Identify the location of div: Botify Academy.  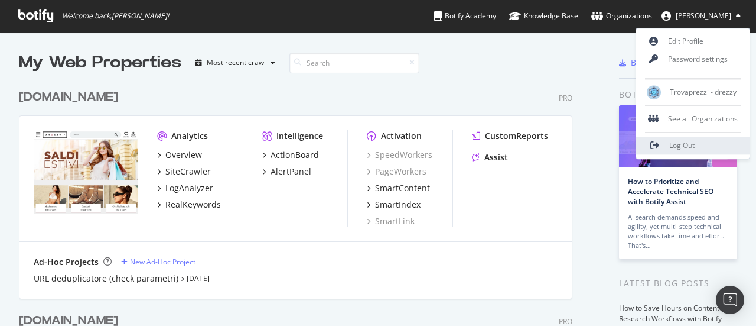
(465, 16).